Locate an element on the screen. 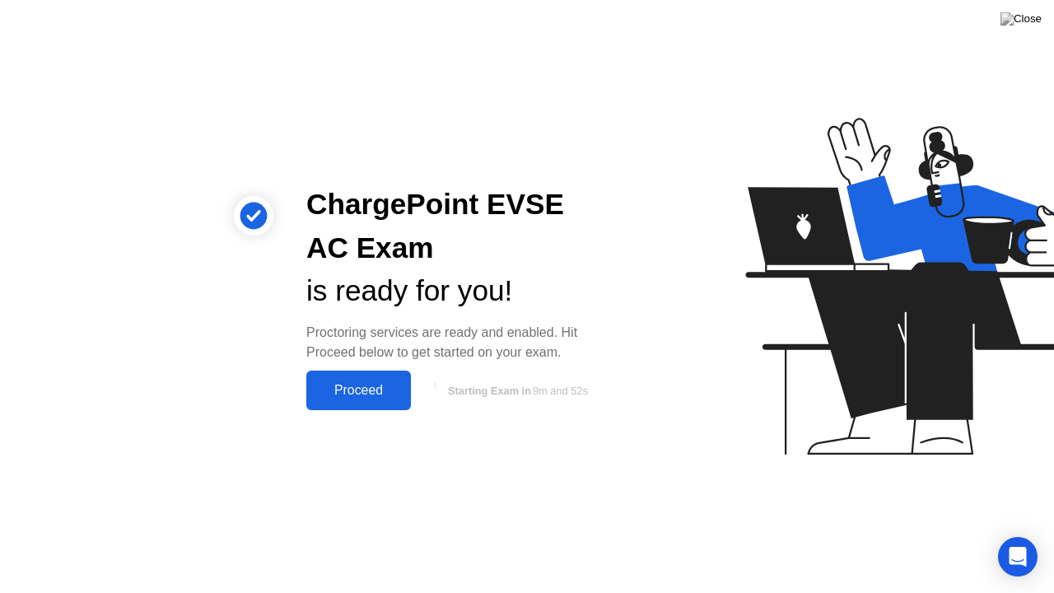 The height and width of the screenshot is (593, 1054). div: Proceed is located at coordinates (358, 390).